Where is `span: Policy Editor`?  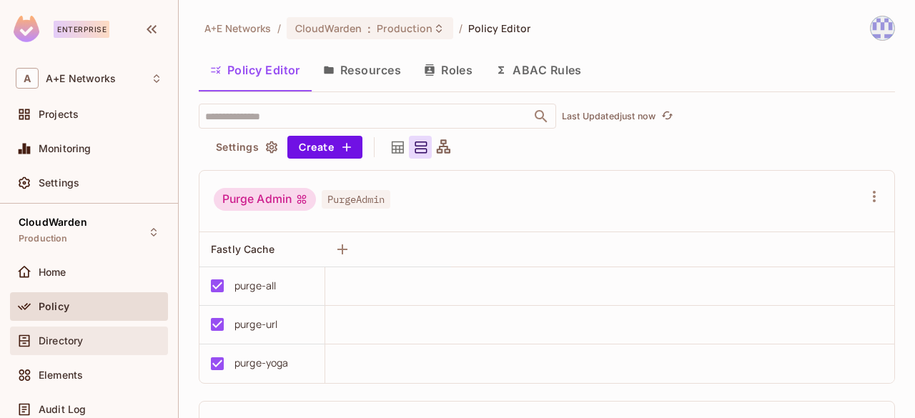 span: Policy Editor is located at coordinates (499, 28).